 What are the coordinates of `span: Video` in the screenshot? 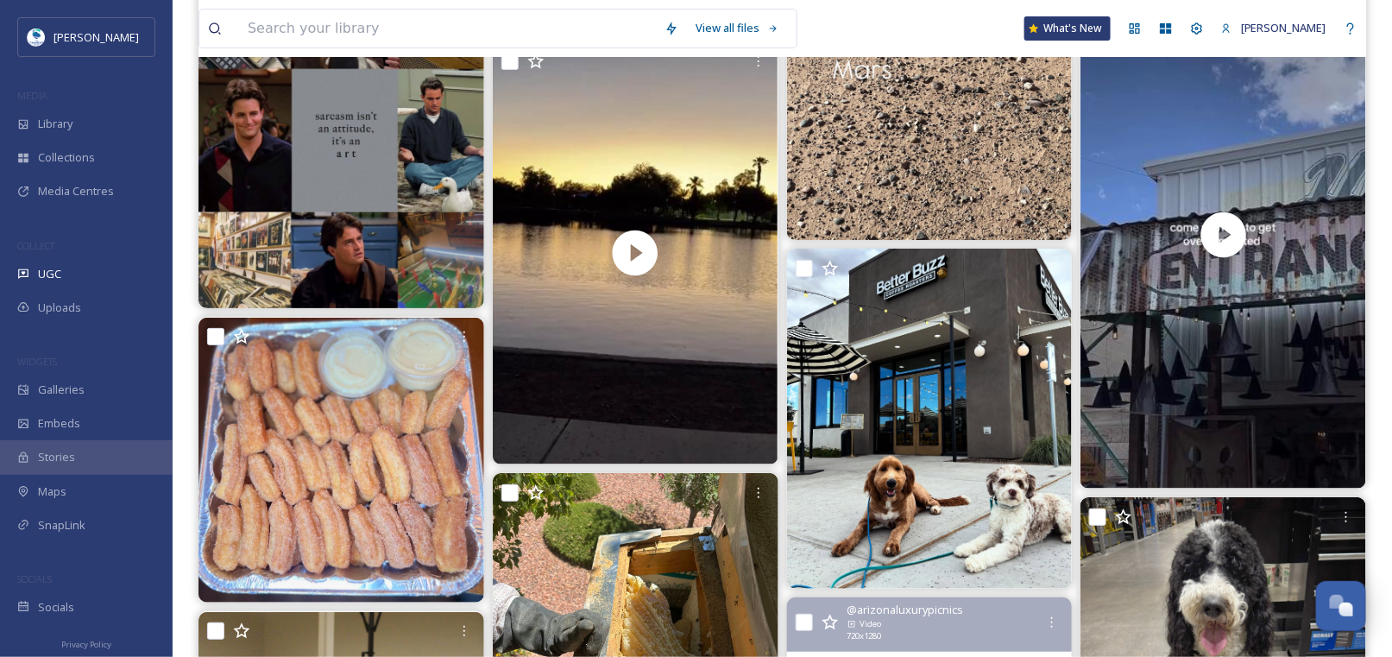 It's located at (871, 624).